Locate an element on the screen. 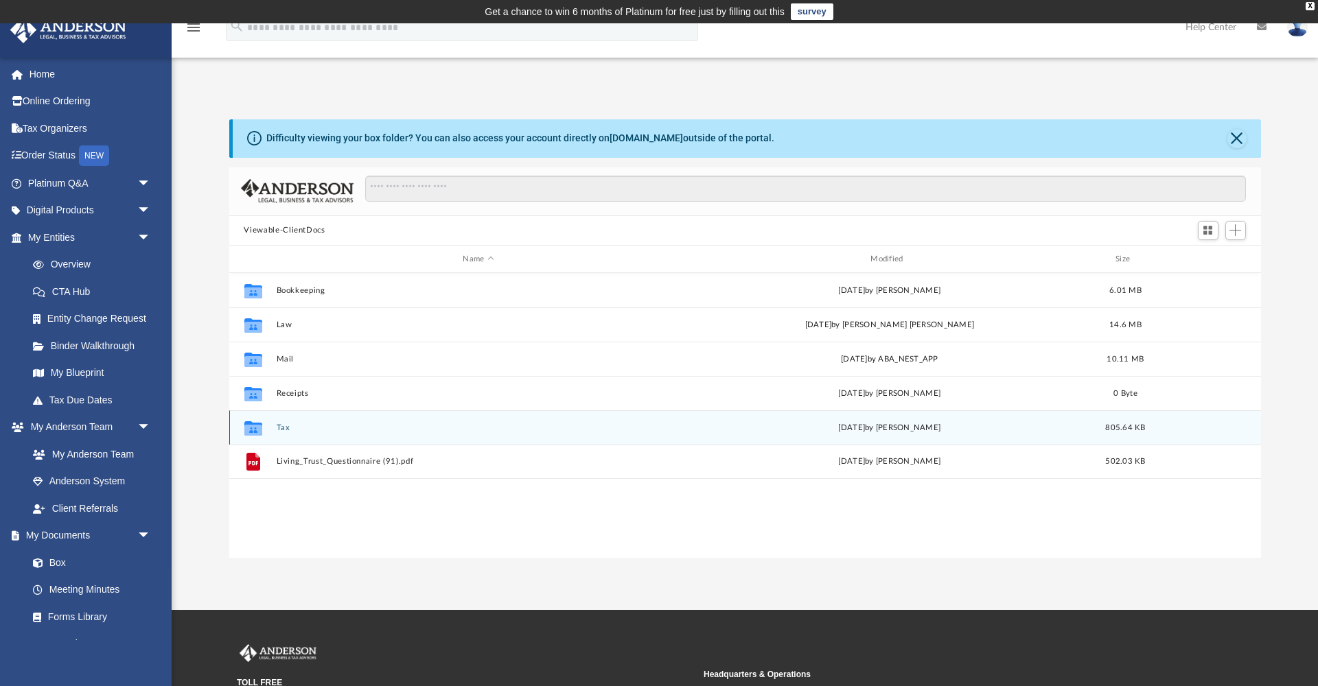  span: 805.64 KB is located at coordinates (1125, 428).